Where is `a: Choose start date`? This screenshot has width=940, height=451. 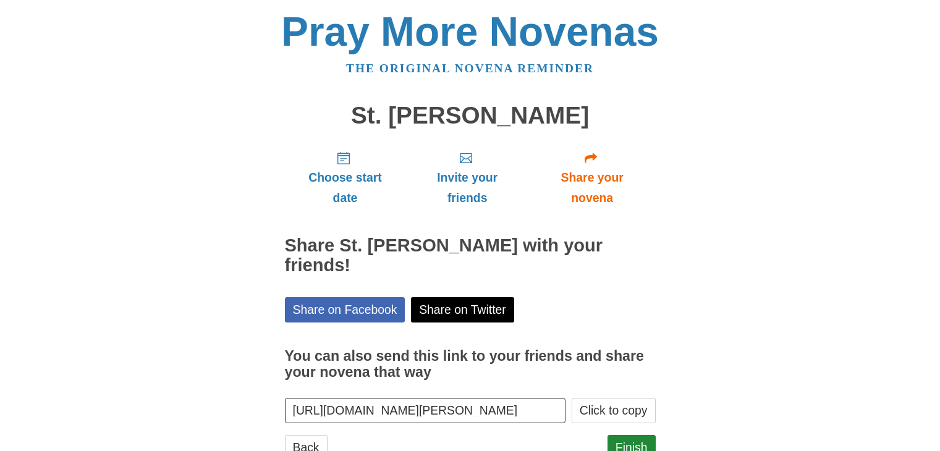
a: Choose start date is located at coordinates (346, 177).